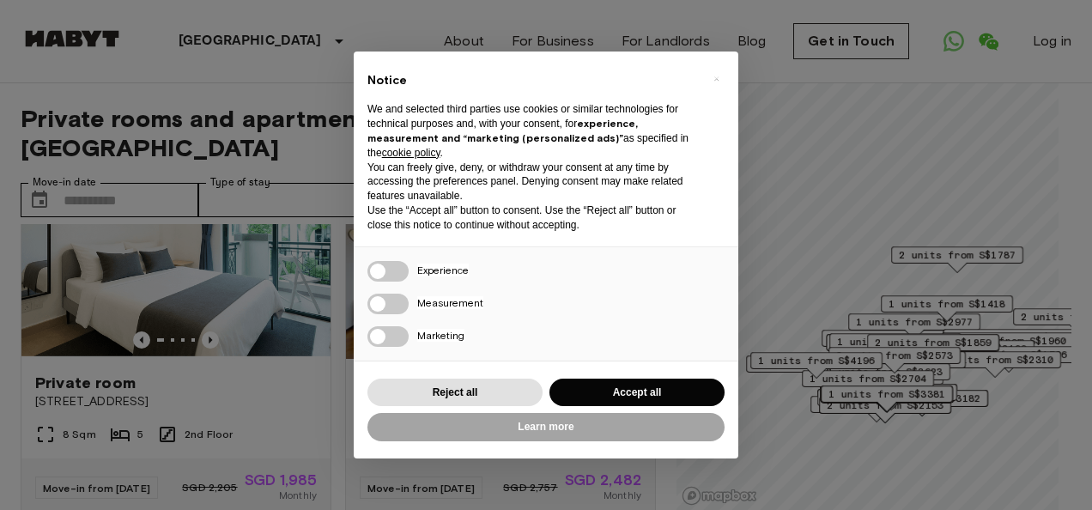 The height and width of the screenshot is (510, 1092). I want to click on button: Accept all, so click(637, 392).